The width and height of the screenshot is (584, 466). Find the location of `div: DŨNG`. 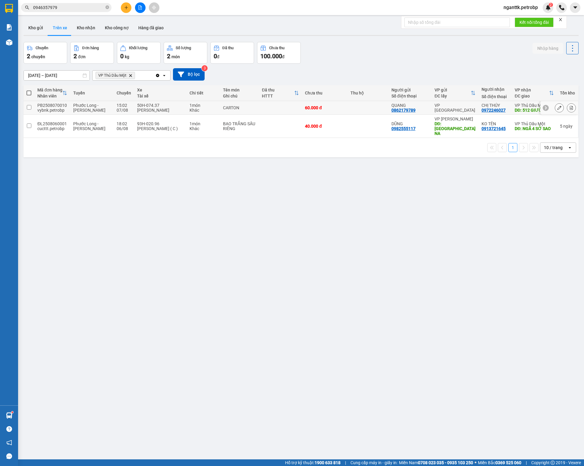

div: DŨNG is located at coordinates (410, 124).